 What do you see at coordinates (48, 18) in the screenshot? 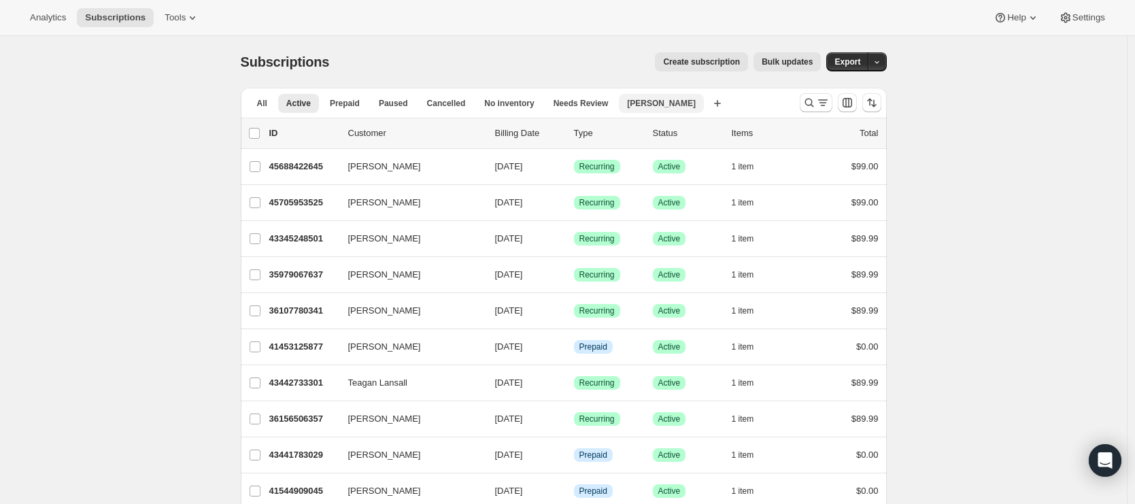
I see `span: Analytics` at bounding box center [48, 18].